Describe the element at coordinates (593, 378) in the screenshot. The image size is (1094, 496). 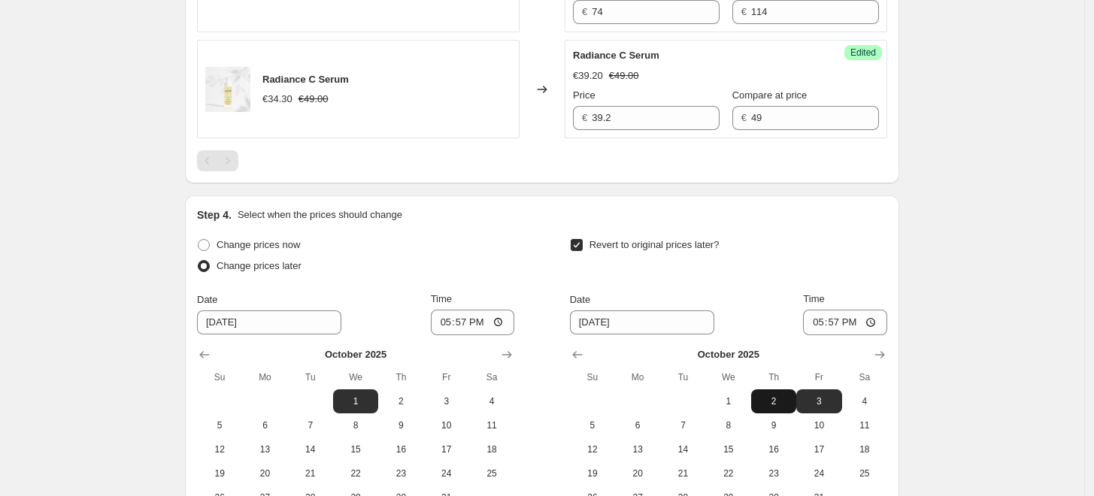
I see `th: Sunday` at that location.